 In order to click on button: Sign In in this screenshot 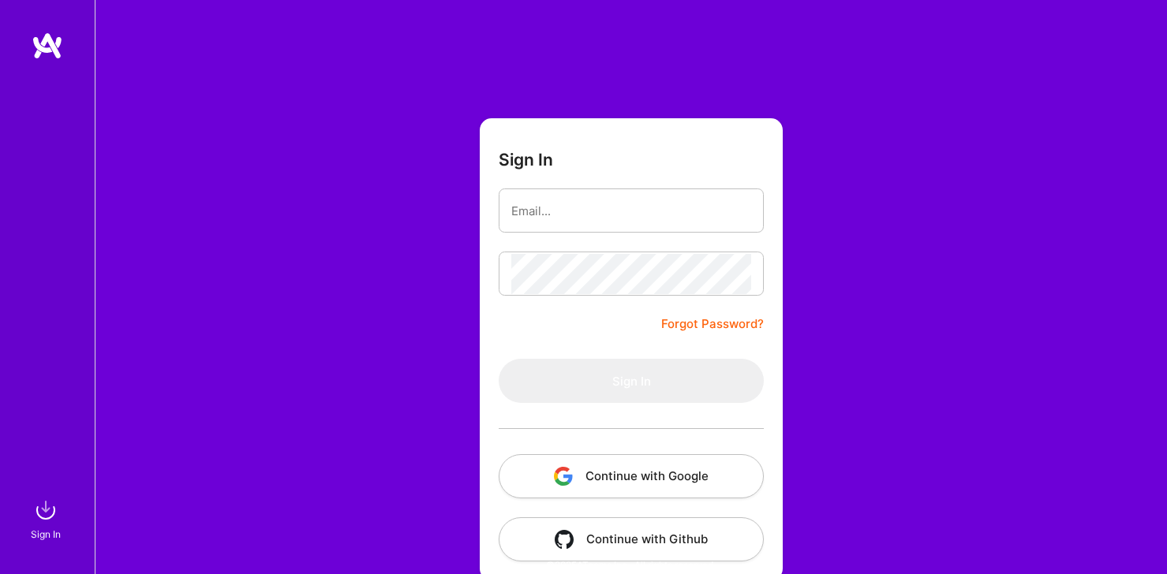, I will do `click(631, 381)`.